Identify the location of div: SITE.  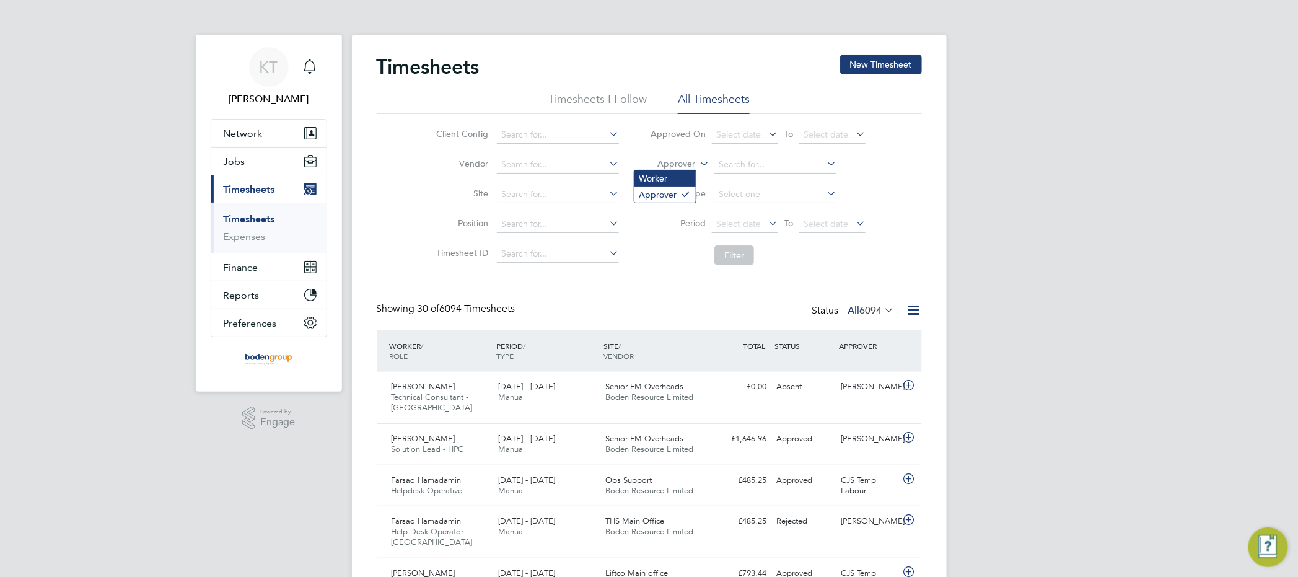
(654, 351).